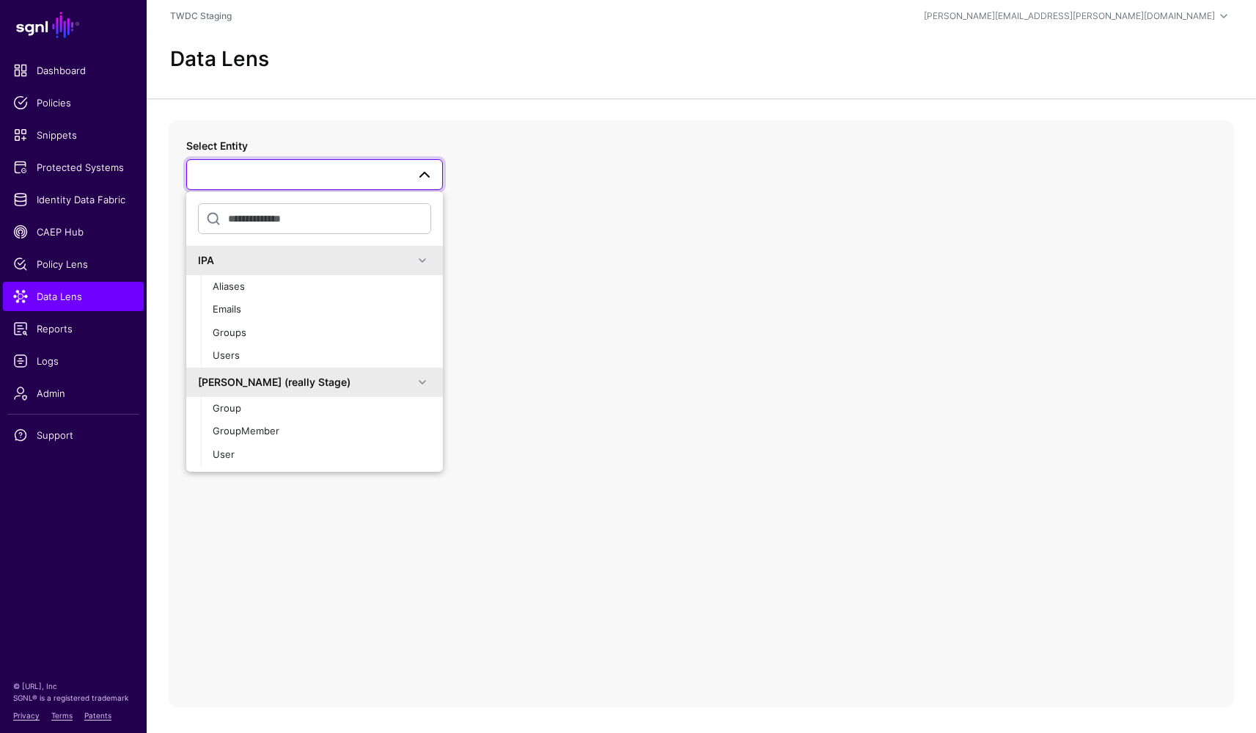 The width and height of the screenshot is (1256, 733). What do you see at coordinates (217, 145) in the screenshot?
I see `label: Select Entity` at bounding box center [217, 145].